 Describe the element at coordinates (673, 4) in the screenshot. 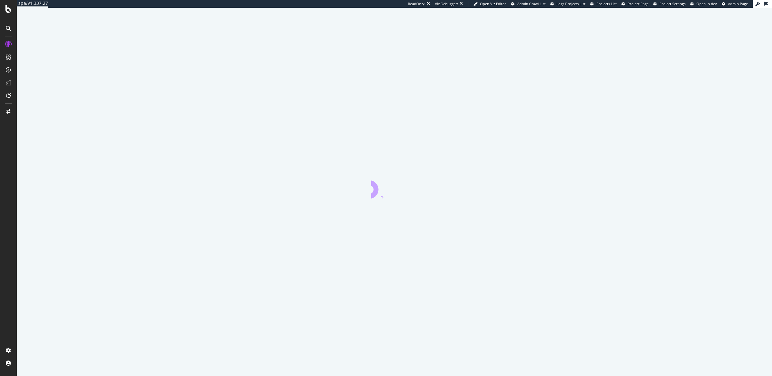

I see `span: Project Settings` at that location.